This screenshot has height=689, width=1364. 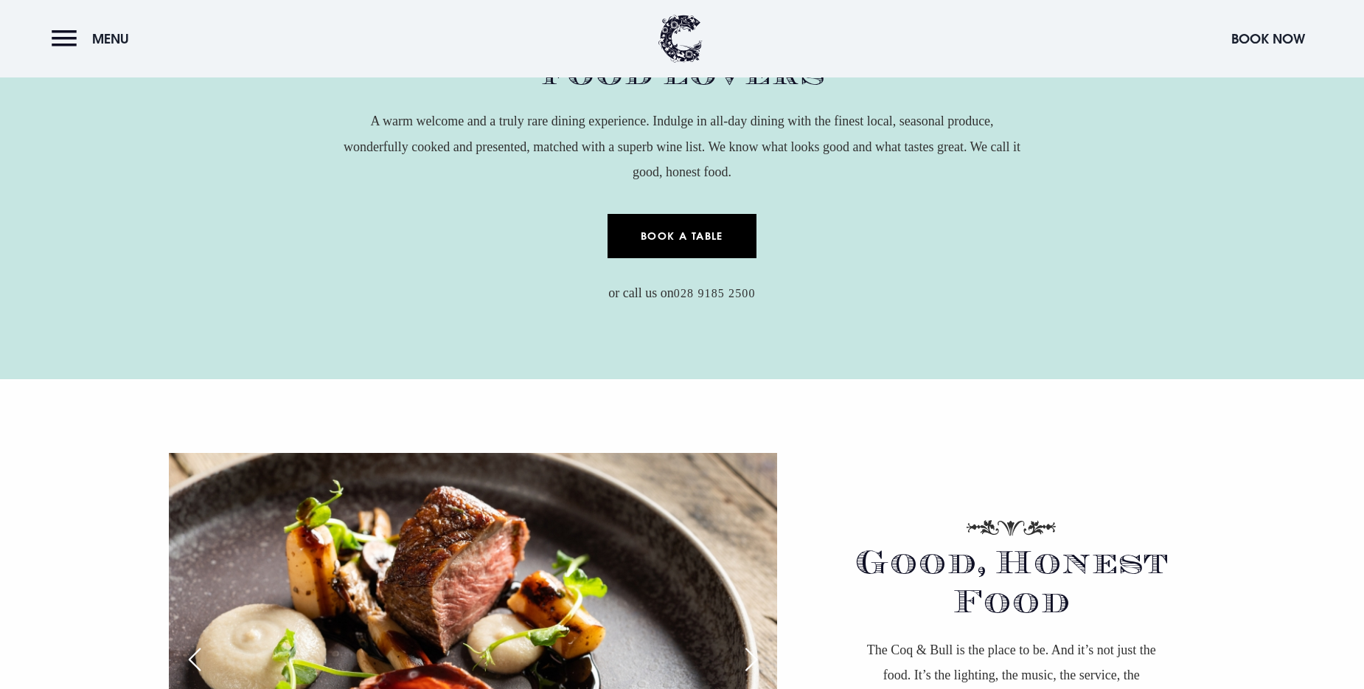 I want to click on h2: Good, Honest Food, so click(x=1012, y=589).